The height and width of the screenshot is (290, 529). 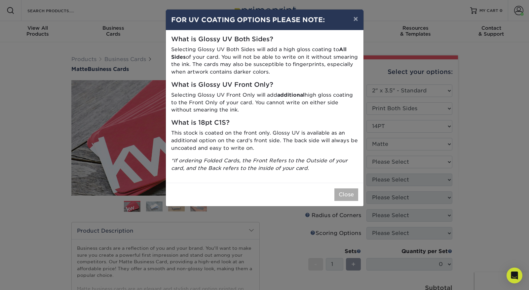 I want to click on p: Selecting Glossy UV Both Sides will add a high gloss coating to of your card. You will not be abl..., so click(x=265, y=61).